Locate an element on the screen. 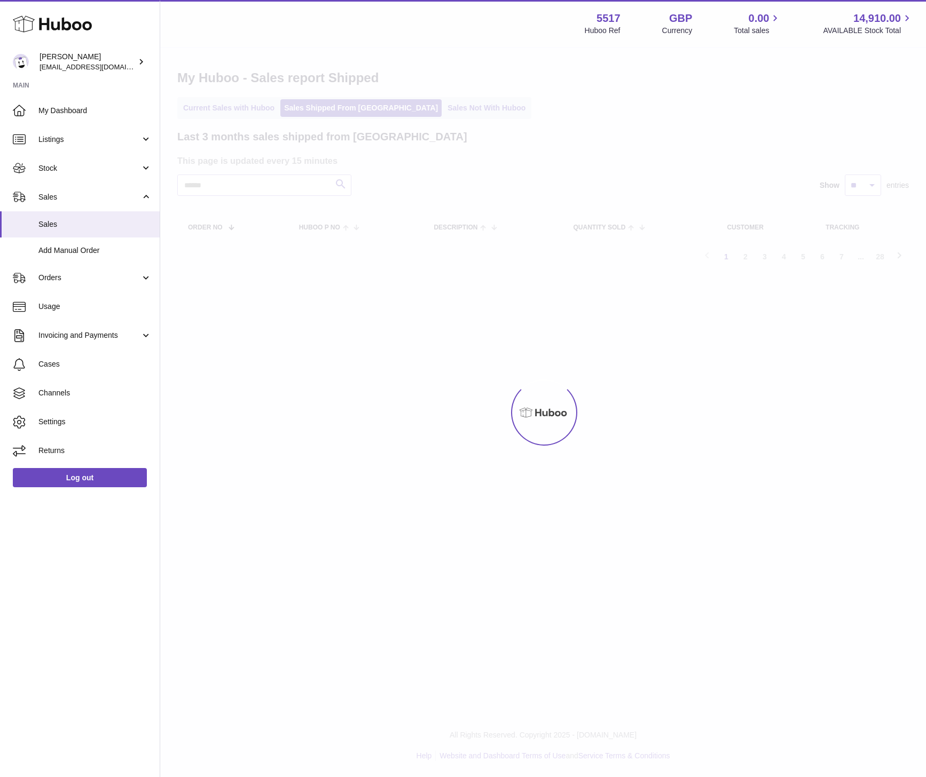 This screenshot has width=926, height=777. span: AVAILABLE Stock Total is located at coordinates (867, 30).